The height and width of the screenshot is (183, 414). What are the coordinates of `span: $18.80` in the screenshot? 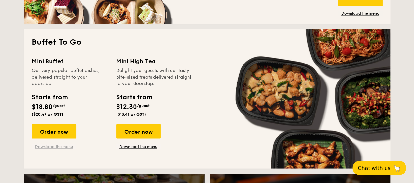 It's located at (42, 107).